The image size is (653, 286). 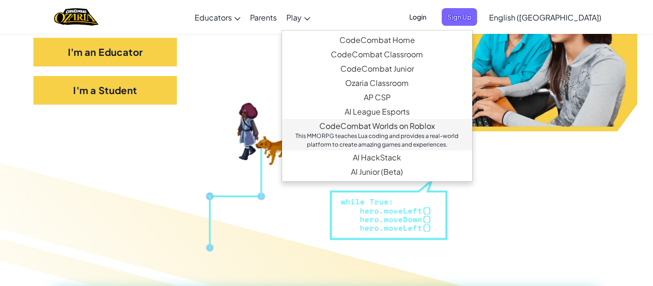 What do you see at coordinates (213, 17) in the screenshot?
I see `span: Educators` at bounding box center [213, 17].